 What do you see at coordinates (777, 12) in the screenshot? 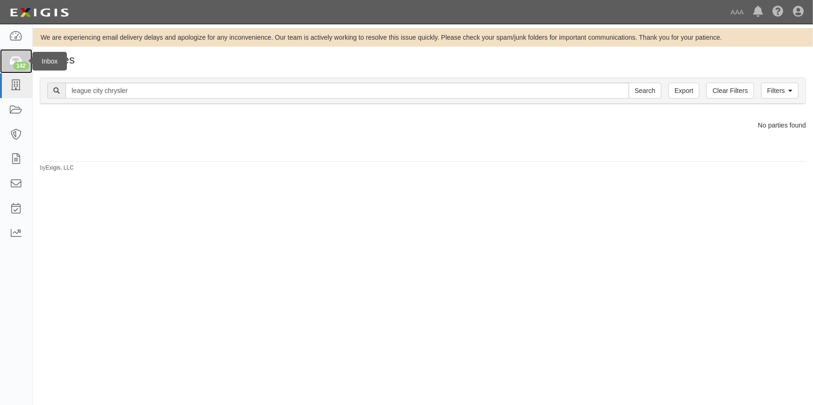
I see `i: Help Center - Complianz` at bounding box center [777, 12].